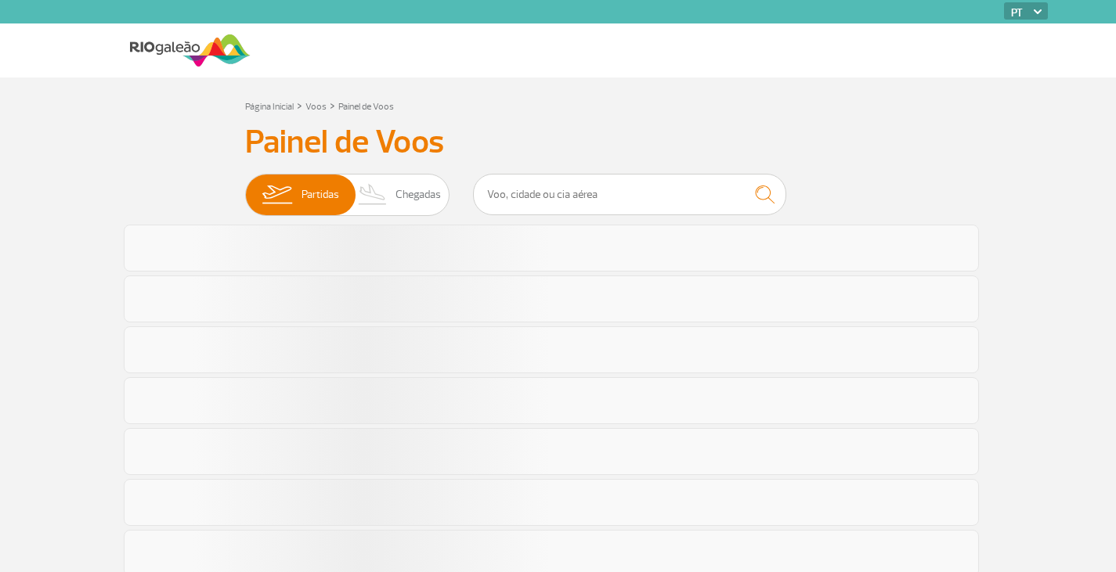  I want to click on span: Chegadas, so click(418, 195).